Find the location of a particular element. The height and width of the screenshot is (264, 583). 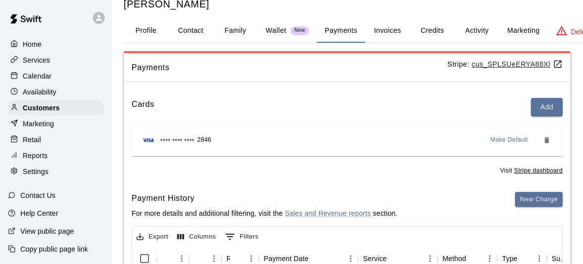

a: cus_SPLSUeERYA88Xl is located at coordinates (517, 64).